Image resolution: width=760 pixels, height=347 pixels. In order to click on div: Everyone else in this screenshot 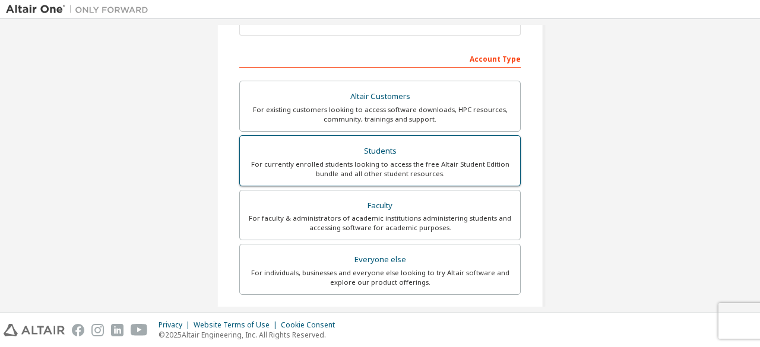, I will do `click(380, 260)`.